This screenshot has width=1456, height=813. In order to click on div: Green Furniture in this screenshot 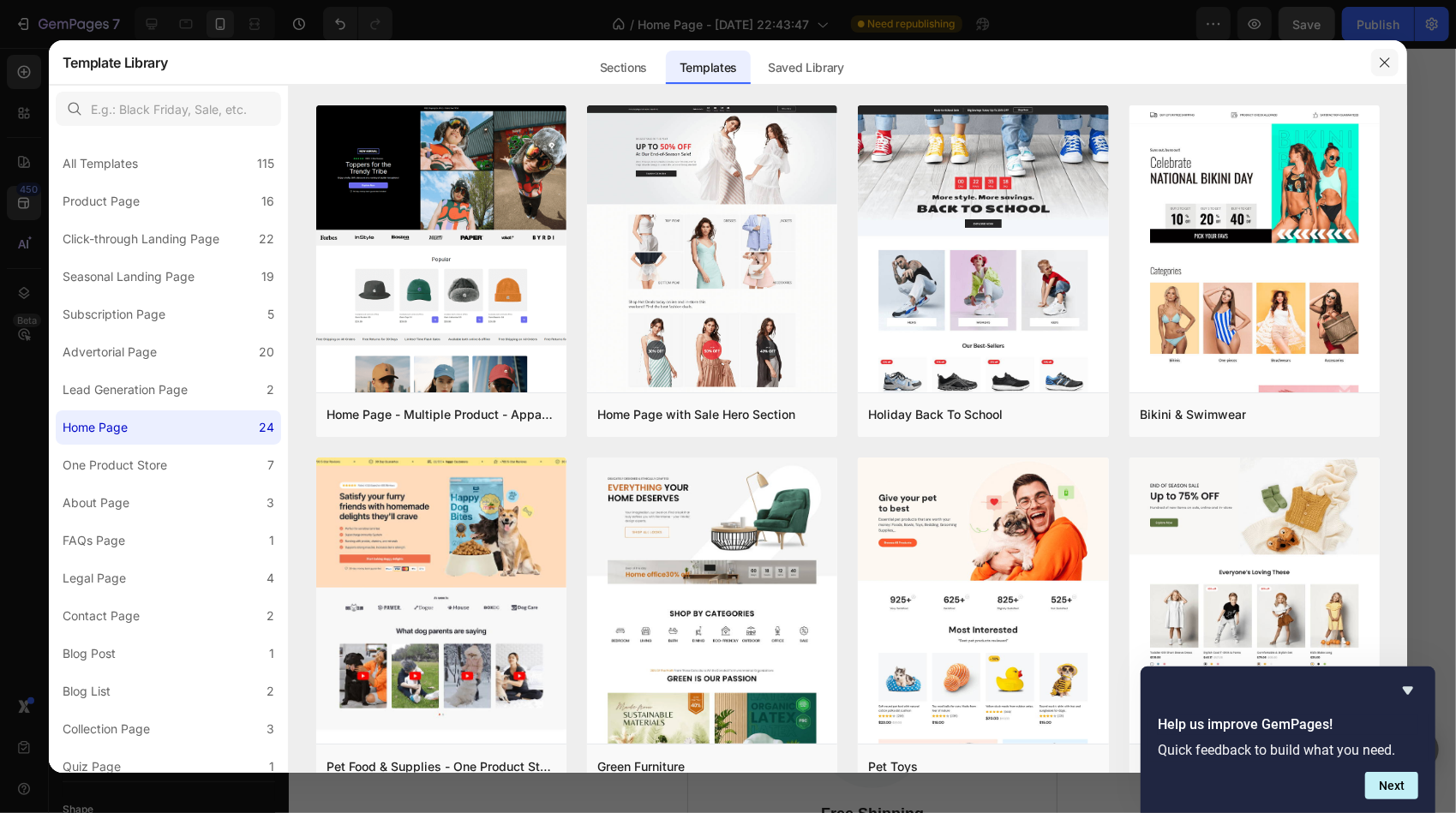, I will do `click(641, 766)`.